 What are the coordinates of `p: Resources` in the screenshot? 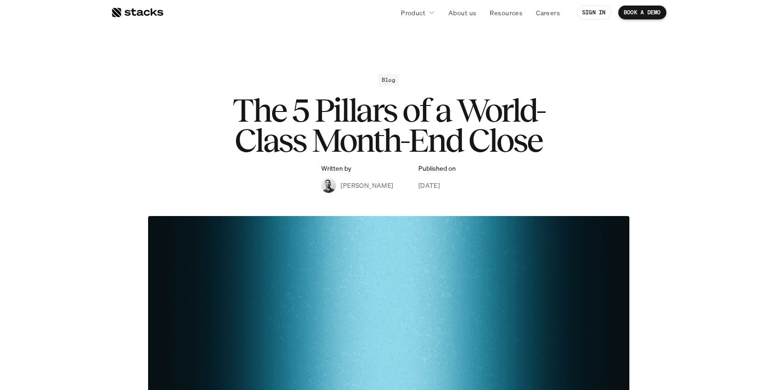 It's located at (506, 12).